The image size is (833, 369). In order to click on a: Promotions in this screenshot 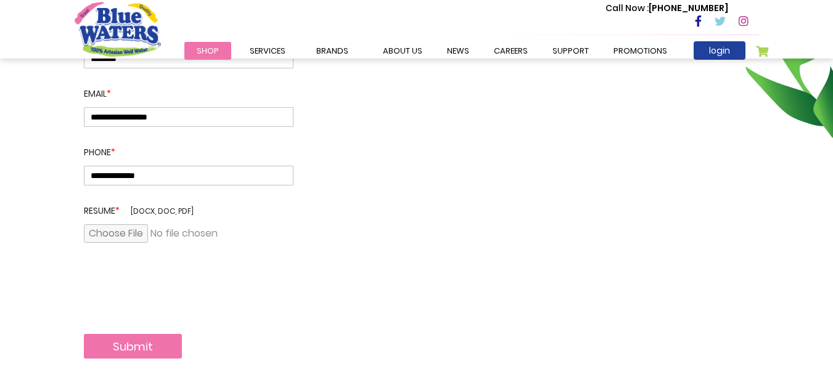, I will do `click(640, 51)`.